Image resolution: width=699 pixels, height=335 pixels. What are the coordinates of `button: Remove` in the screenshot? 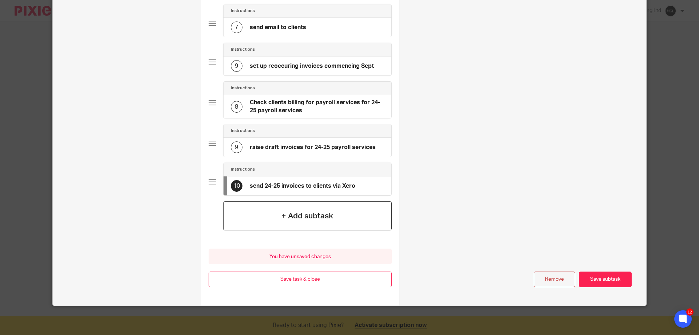 It's located at (555, 279).